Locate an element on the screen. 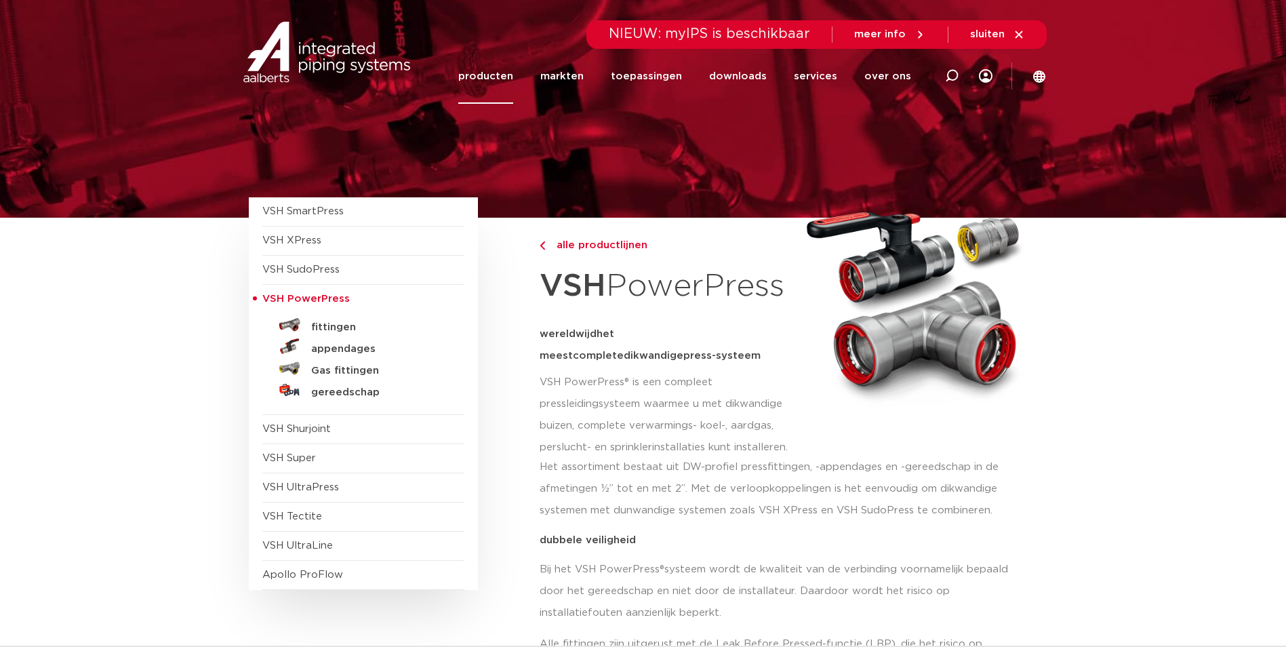  strong: VSH is located at coordinates (573, 286).